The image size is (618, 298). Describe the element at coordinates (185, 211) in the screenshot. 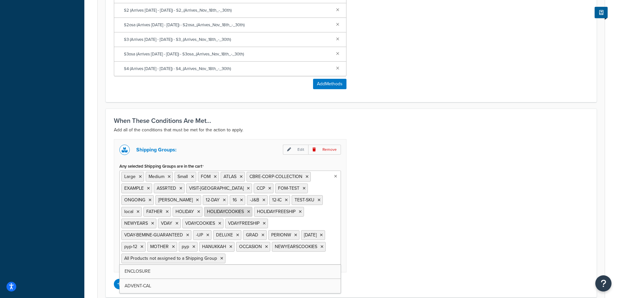

I see `span: HOLIDAY` at that location.